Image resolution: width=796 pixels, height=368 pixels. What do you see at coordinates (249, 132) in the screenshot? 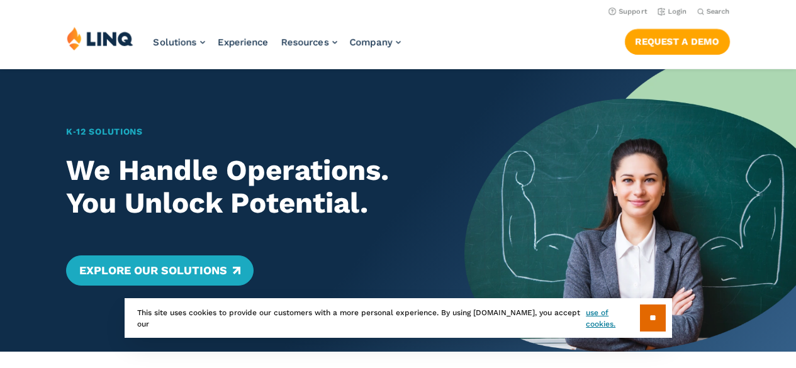
I see `h1: K‑12 Solutions` at bounding box center [249, 132].